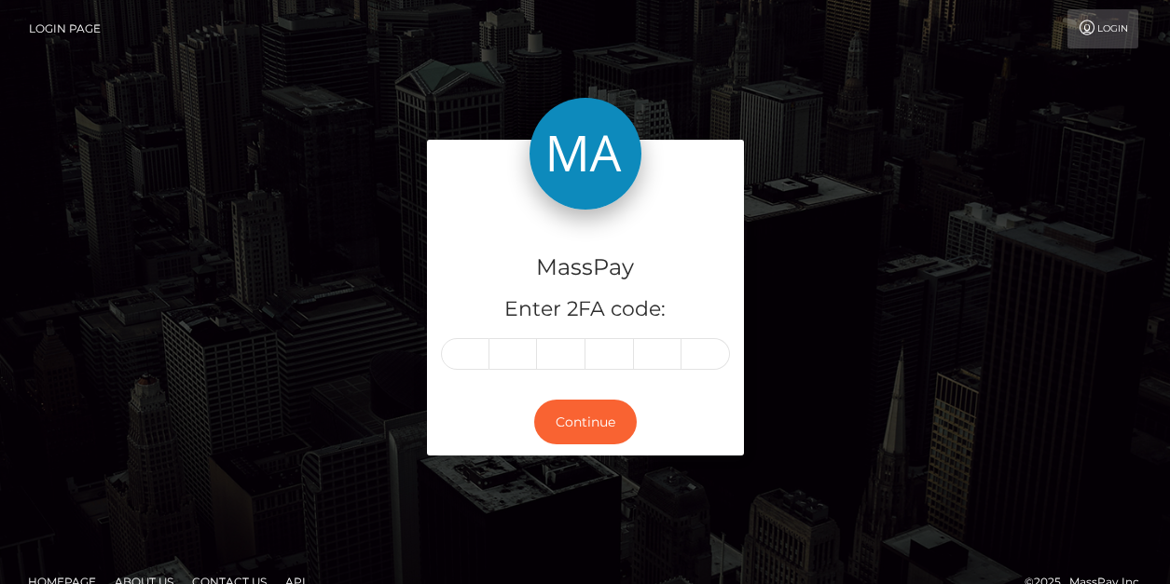  What do you see at coordinates (585, 309) in the screenshot?
I see `h5: Enter 2FA code:` at bounding box center [585, 309].